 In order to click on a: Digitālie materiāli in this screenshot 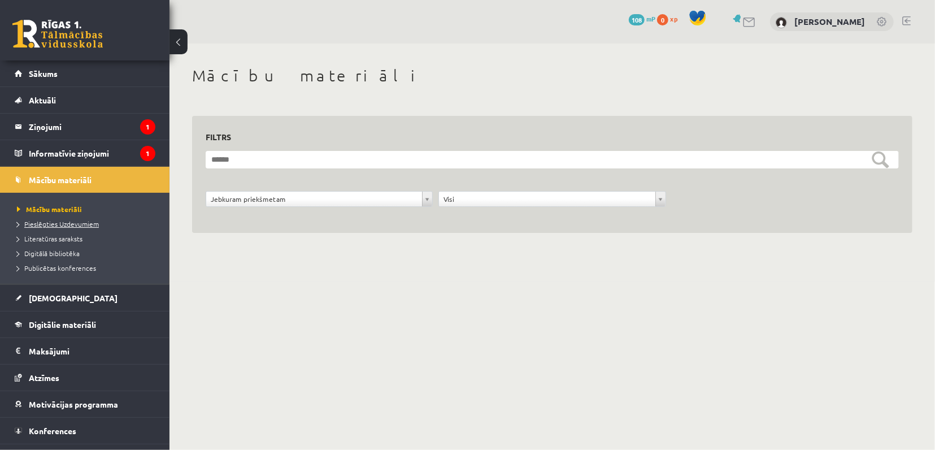, I will do `click(85, 324)`.